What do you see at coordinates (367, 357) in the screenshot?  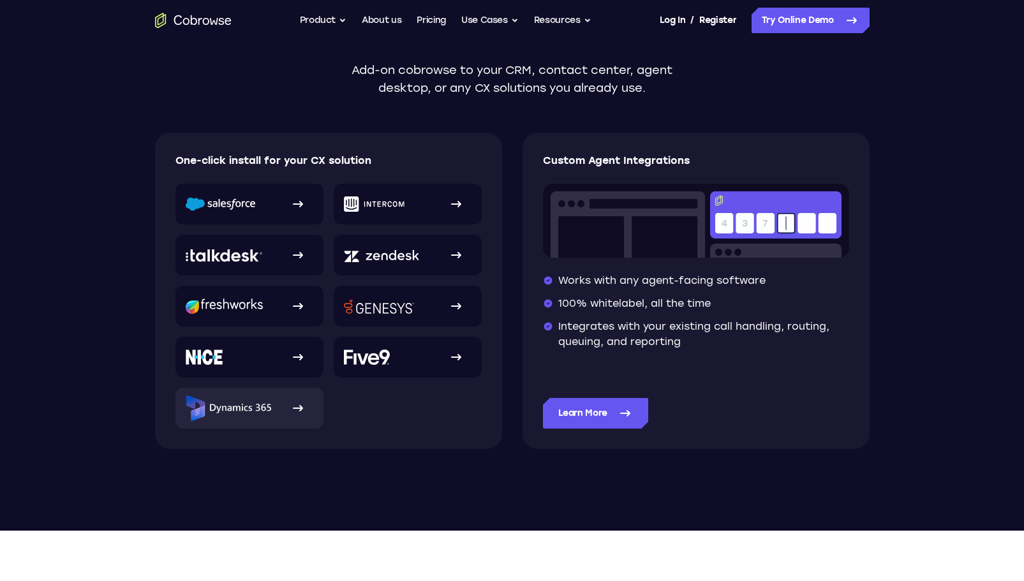 I see `img: Five9 logo` at bounding box center [367, 357].